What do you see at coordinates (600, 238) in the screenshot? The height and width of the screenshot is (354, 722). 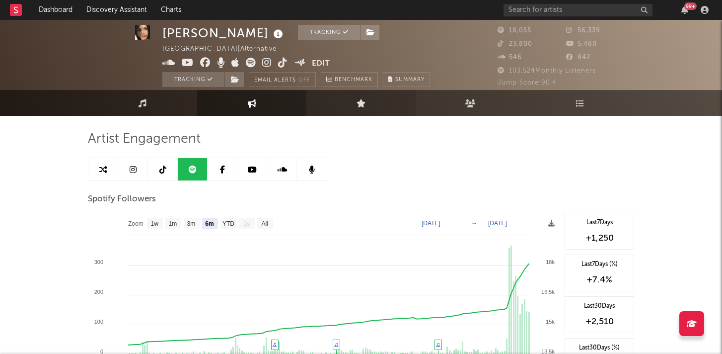 I see `div: +1,250` at bounding box center [600, 238].